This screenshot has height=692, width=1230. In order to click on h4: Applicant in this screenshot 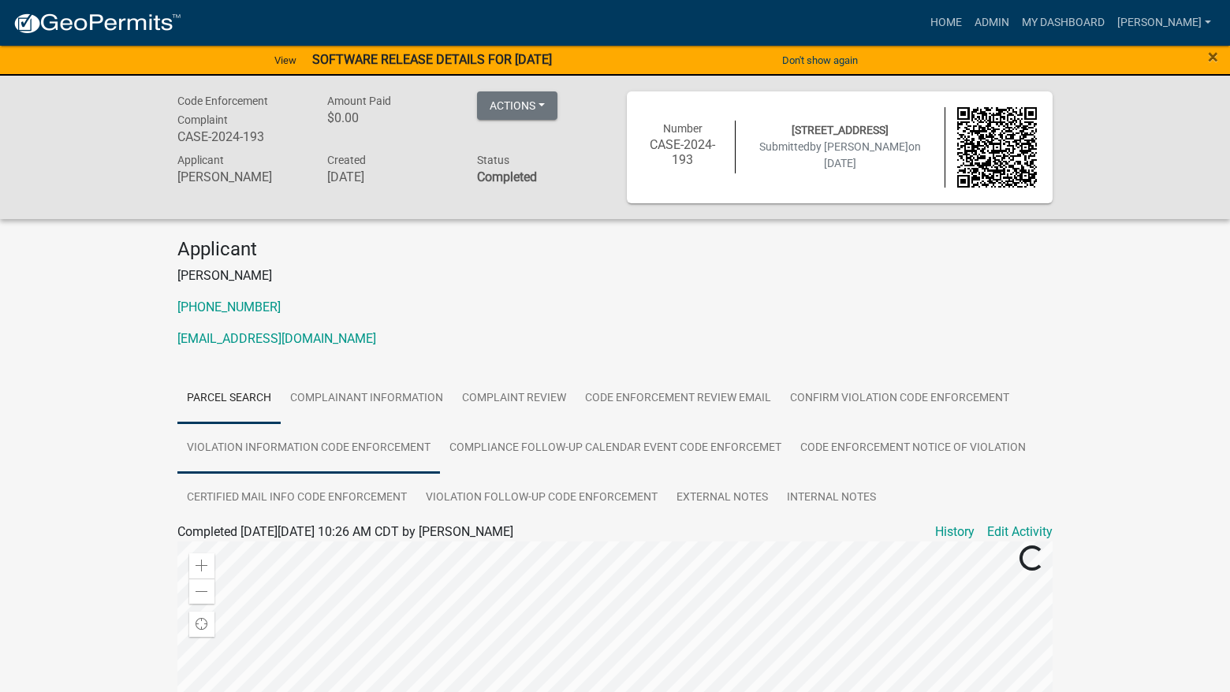, I will do `click(615, 249)`.